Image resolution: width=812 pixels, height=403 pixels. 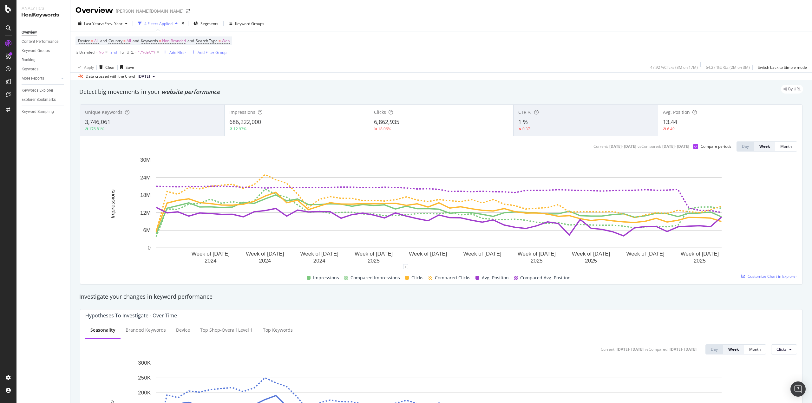 I want to click on a: Keyword Sampling, so click(x=43, y=112).